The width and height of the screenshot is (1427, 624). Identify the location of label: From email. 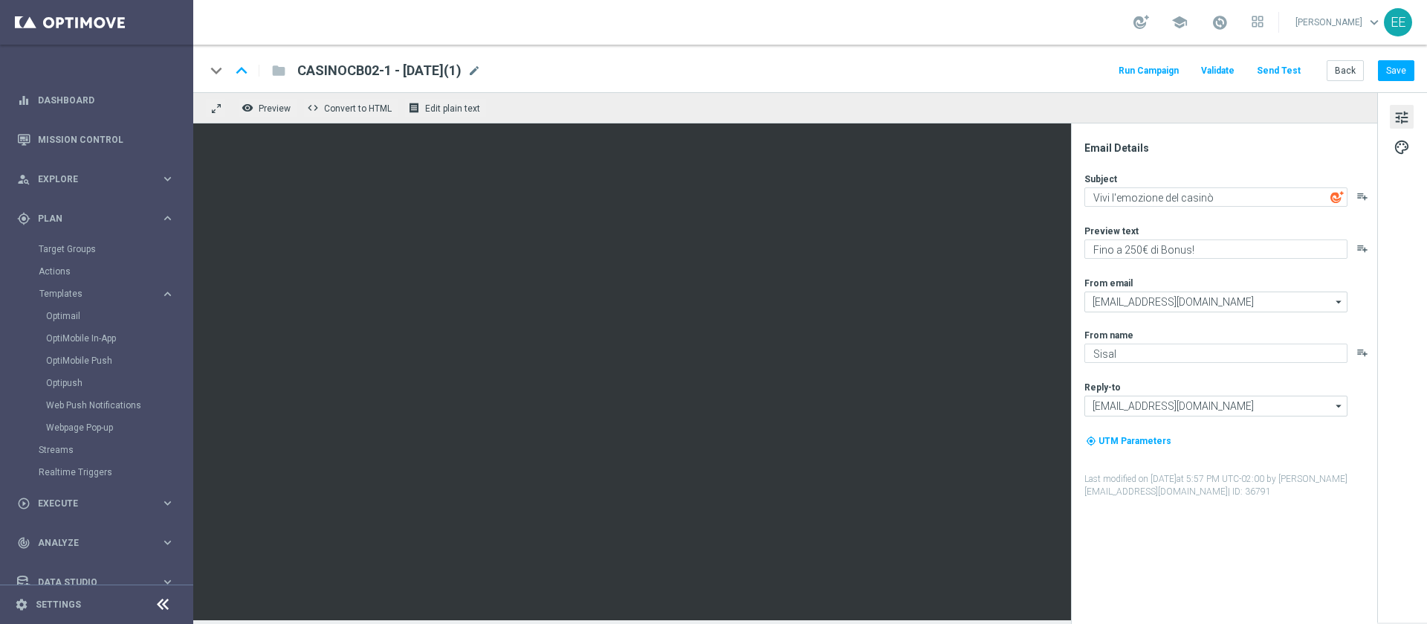
(1108, 283).